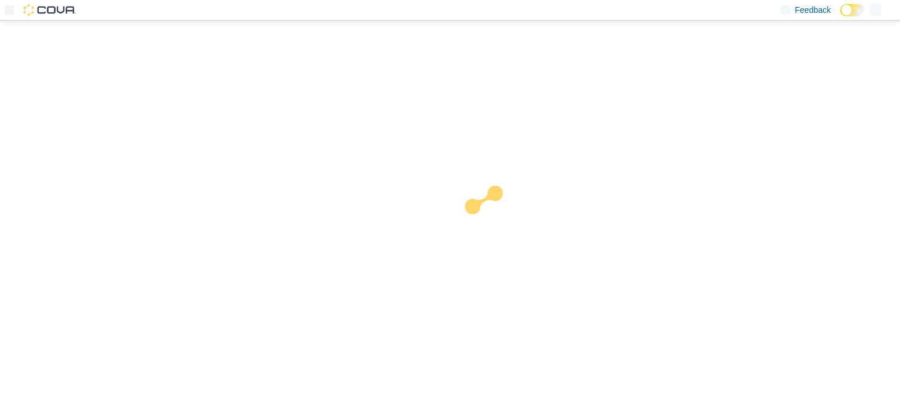 Image resolution: width=900 pixels, height=412 pixels. I want to click on img: cova-loader, so click(494, 221).